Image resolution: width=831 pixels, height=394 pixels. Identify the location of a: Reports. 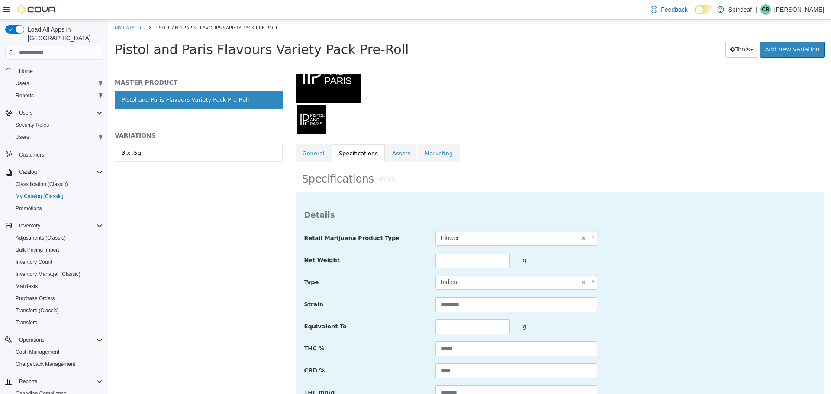
(25, 96).